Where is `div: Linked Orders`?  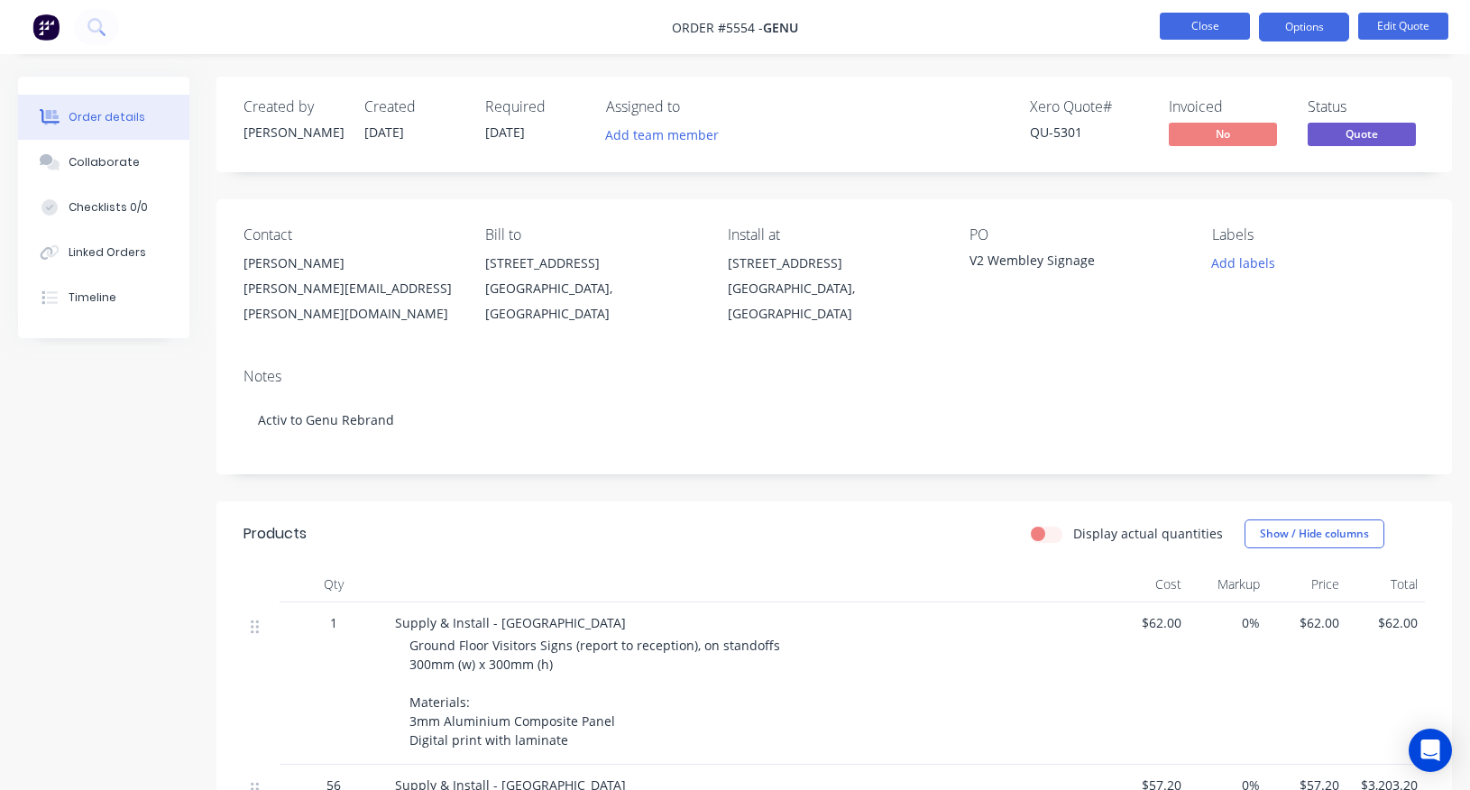 div: Linked Orders is located at coordinates (107, 253).